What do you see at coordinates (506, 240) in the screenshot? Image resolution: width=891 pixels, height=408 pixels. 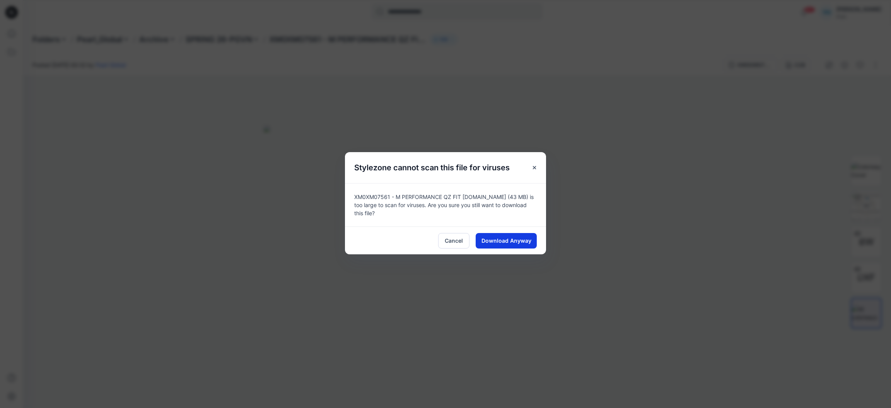 I see `span: Download Anyway` at bounding box center [506, 240].